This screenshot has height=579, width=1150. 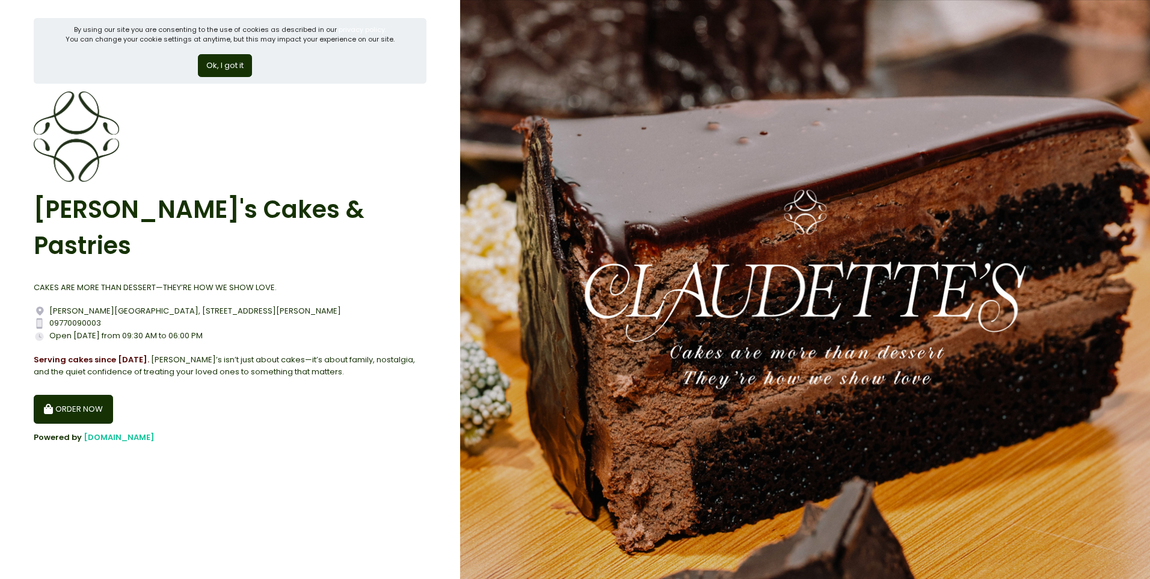 What do you see at coordinates (230, 34) in the screenshot?
I see `div: By using our site you are consenting to the use of cookies as described in our You can change you...` at bounding box center [230, 34].